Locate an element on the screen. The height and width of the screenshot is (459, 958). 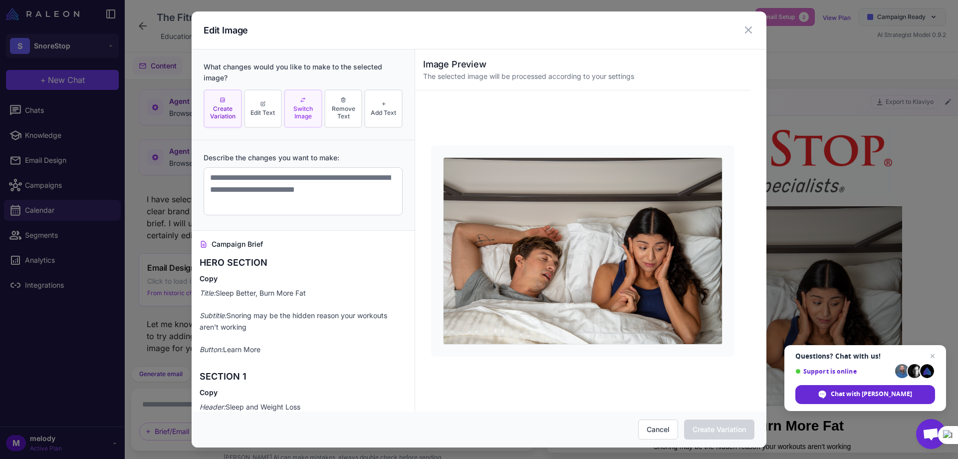
button: Remove Text is located at coordinates (343, 108).